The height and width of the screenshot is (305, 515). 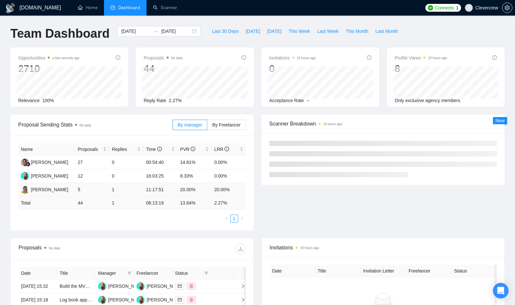 I want to click on img: AM, so click(x=25, y=162).